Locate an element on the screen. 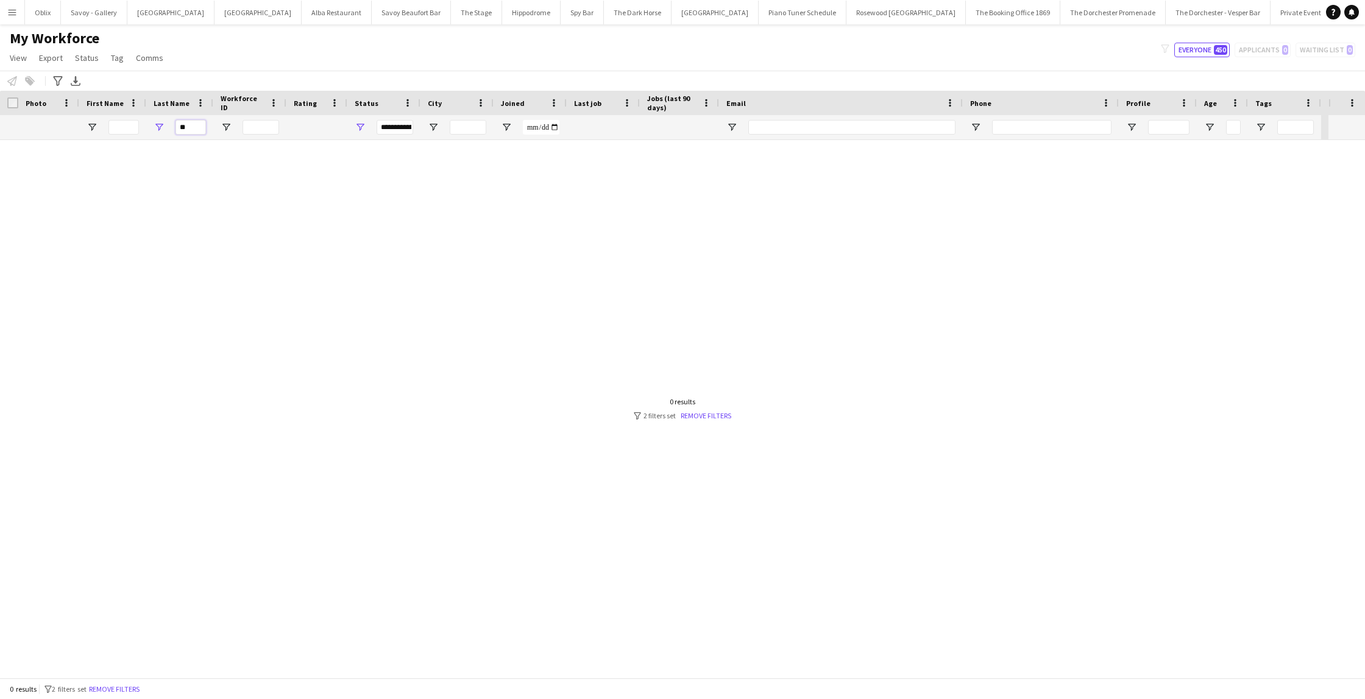  button: Oblix is located at coordinates (43, 12).